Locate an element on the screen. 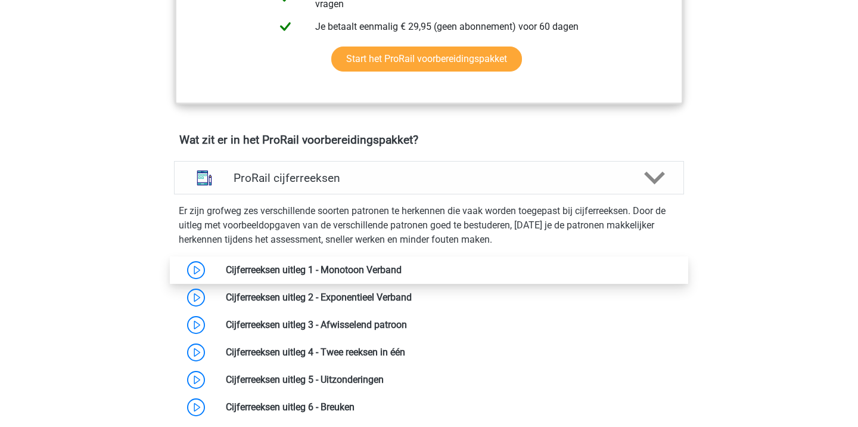  div: Cijferreeksen uitleg 1 - Monotoon Verband is located at coordinates (450, 270).